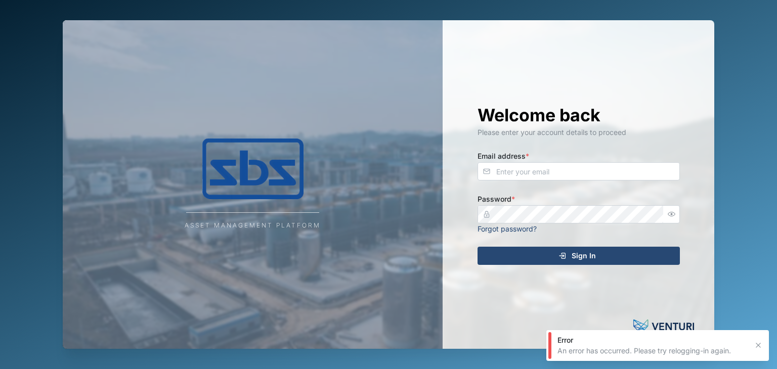  I want to click on img: Company Logo, so click(253, 169).